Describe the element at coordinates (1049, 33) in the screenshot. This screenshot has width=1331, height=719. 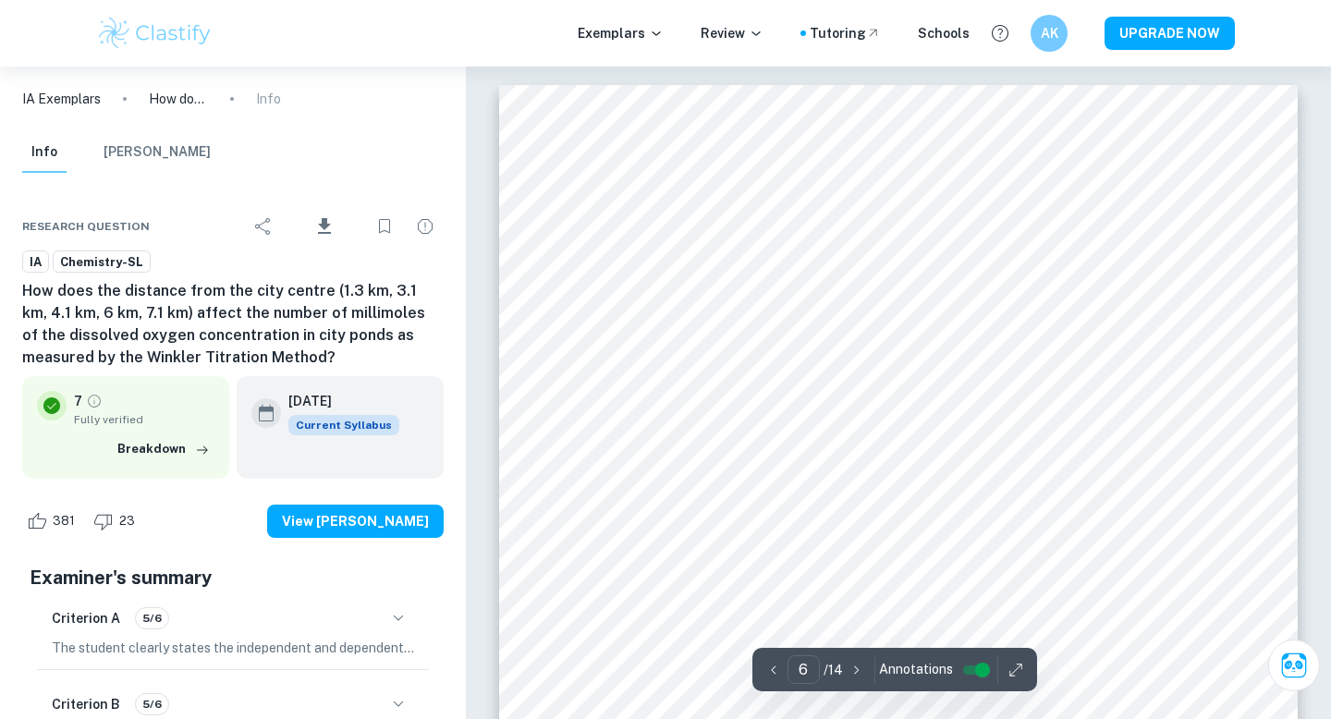
I see `h6: AK` at that location.